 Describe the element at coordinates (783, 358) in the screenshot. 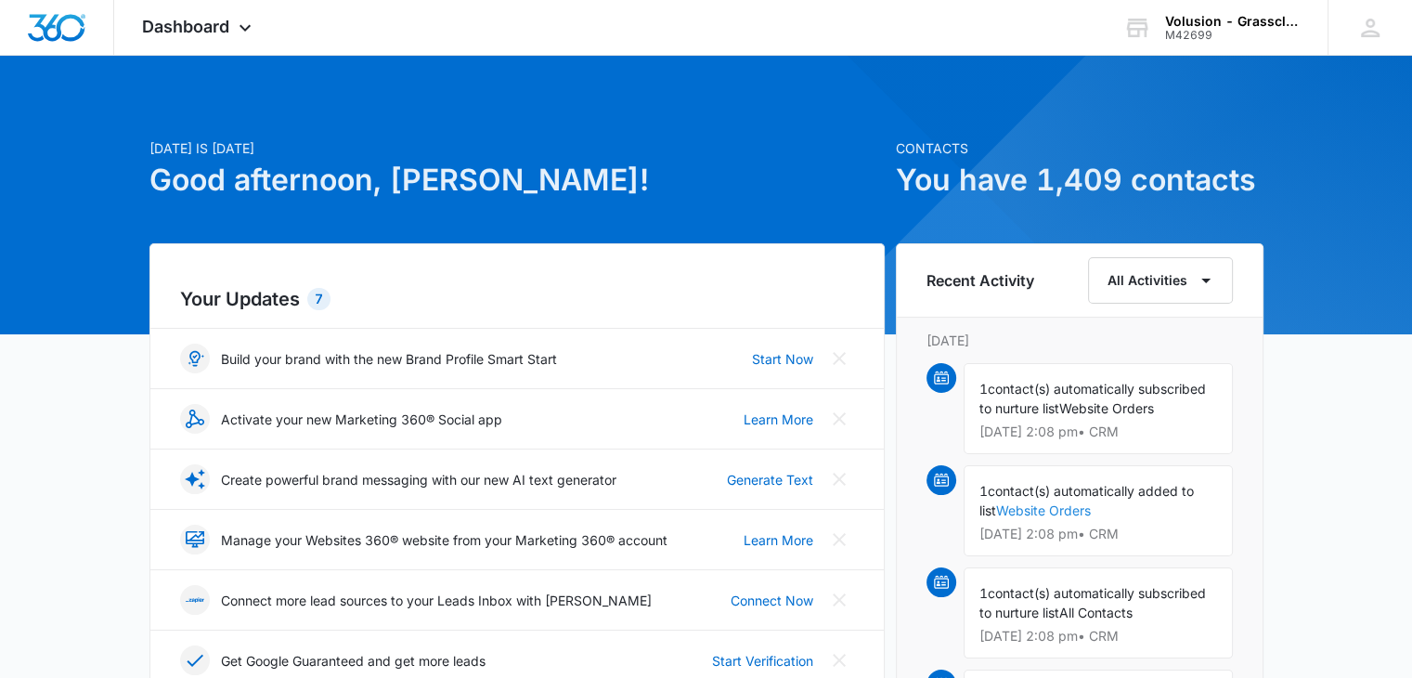

I see `a: Start Now` at that location.